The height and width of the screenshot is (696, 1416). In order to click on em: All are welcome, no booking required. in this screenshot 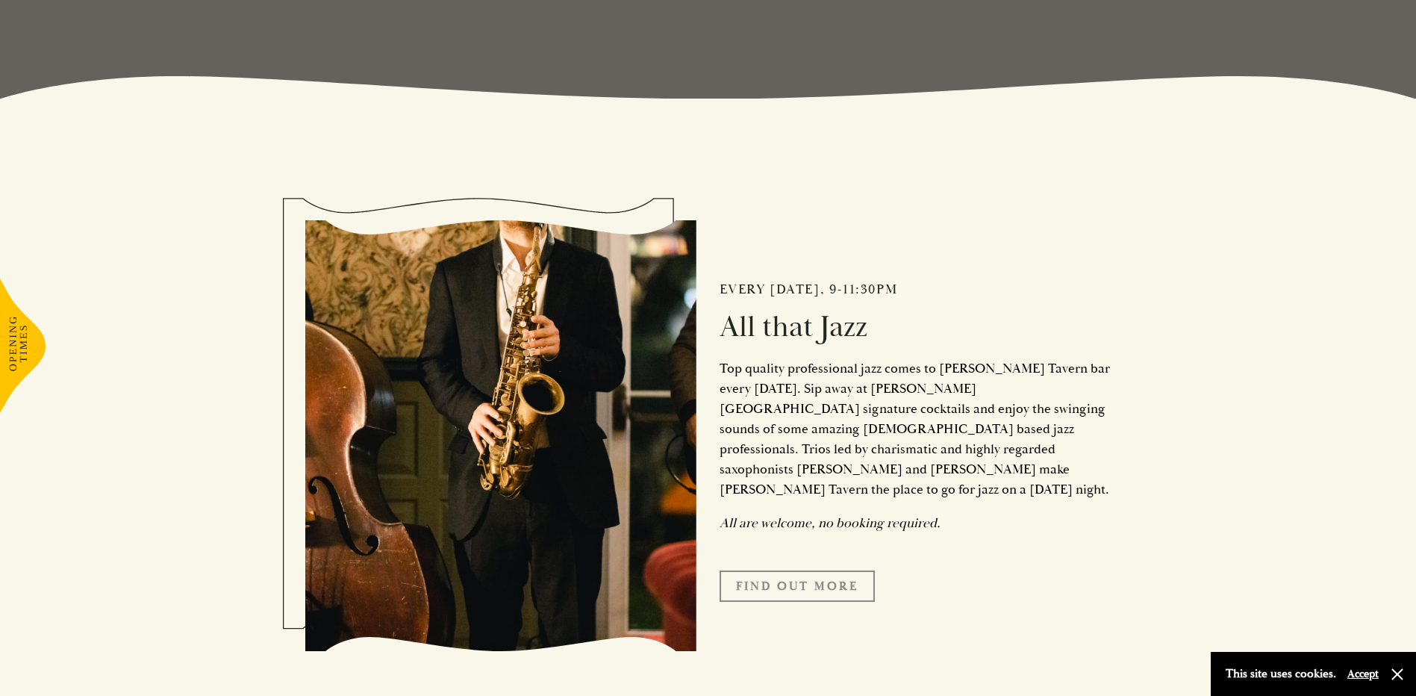, I will do `click(830, 522)`.